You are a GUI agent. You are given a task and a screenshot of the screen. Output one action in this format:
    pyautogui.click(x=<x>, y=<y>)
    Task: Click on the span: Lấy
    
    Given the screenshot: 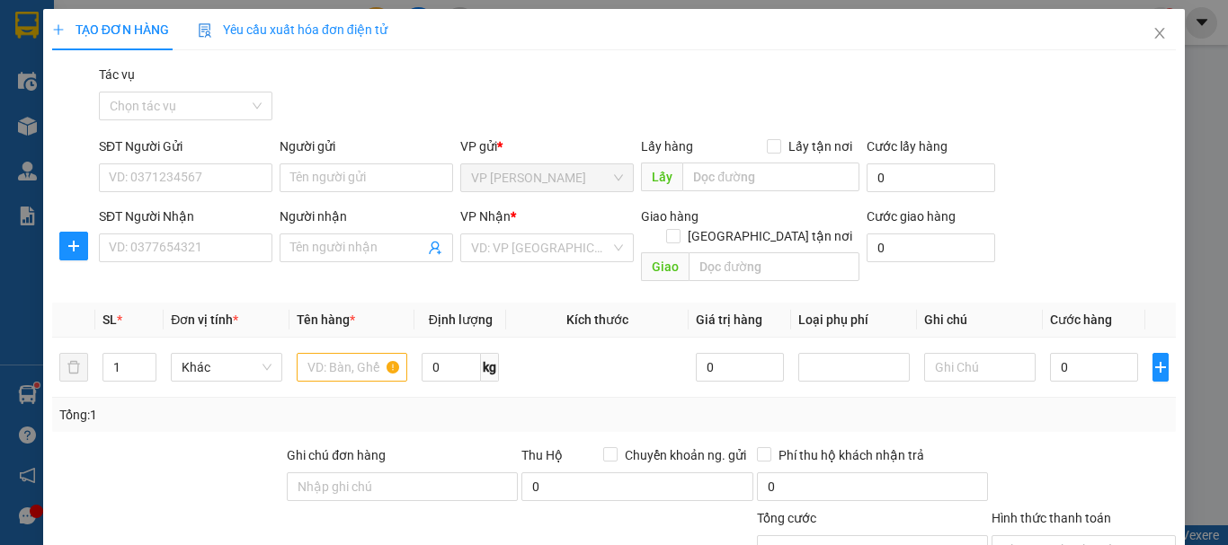 What is the action you would take?
    pyautogui.click(x=661, y=177)
    